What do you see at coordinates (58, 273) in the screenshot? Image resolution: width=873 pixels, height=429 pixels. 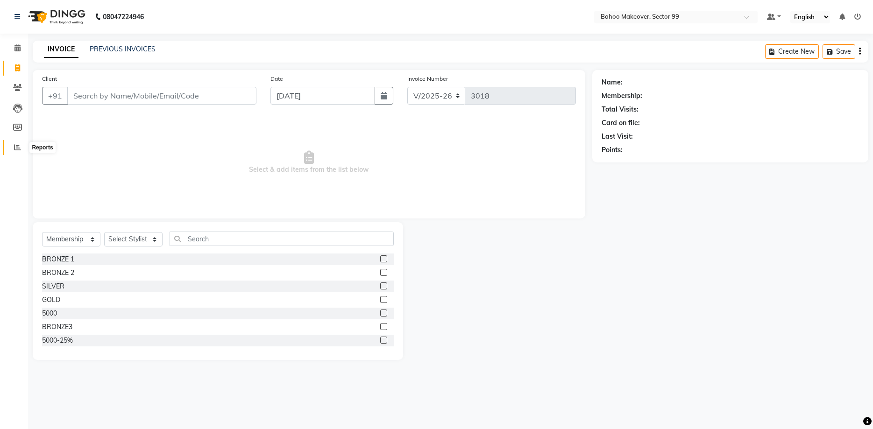 I see `div: BRONZE 2` at bounding box center [58, 273].